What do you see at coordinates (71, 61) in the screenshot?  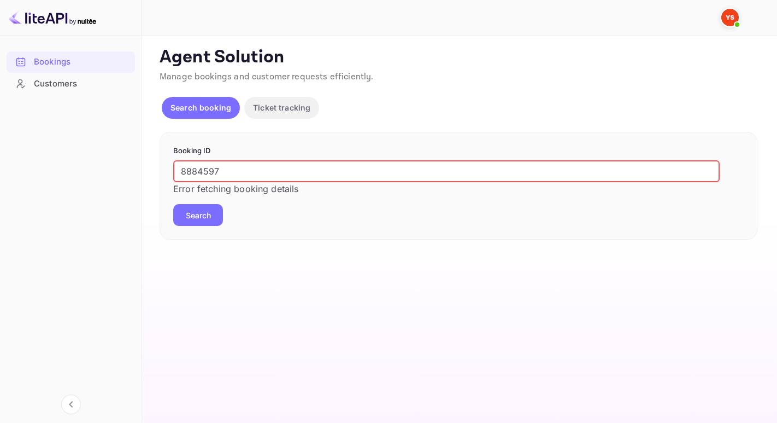 I see `a: Bookings` at bounding box center [71, 61].